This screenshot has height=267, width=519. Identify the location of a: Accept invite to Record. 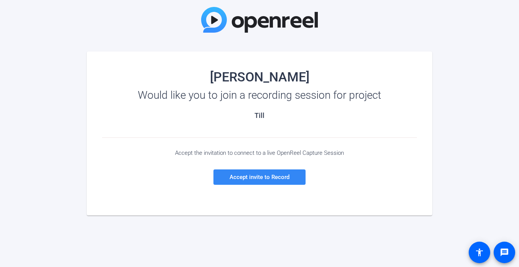
(260, 177).